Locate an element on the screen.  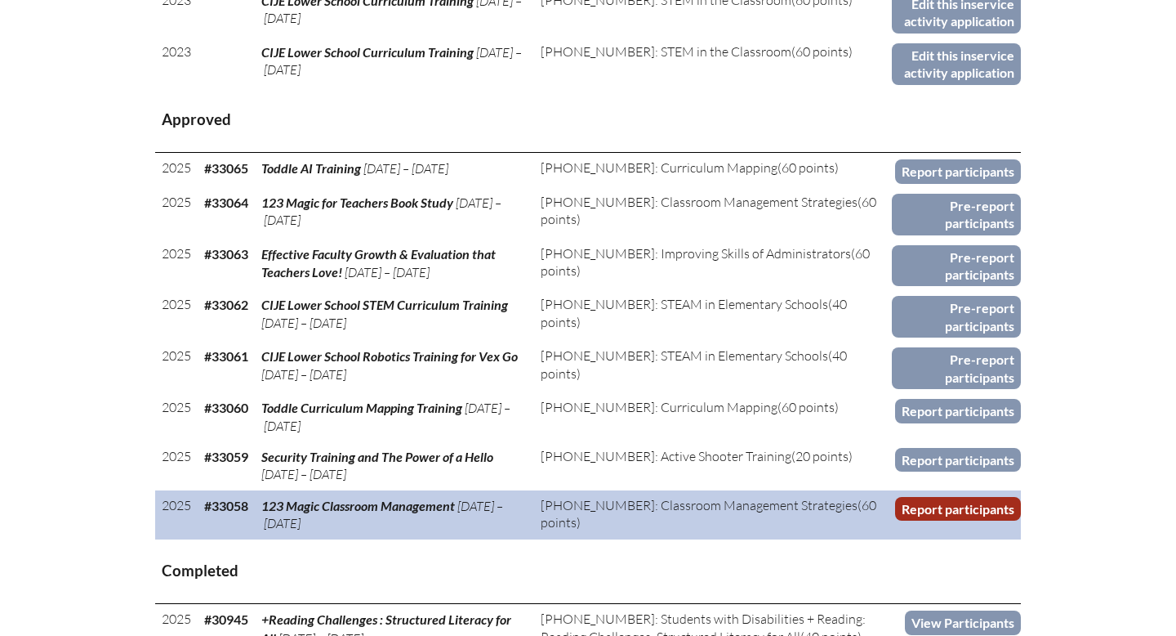
a: View Participants is located at coordinates (963, 622).